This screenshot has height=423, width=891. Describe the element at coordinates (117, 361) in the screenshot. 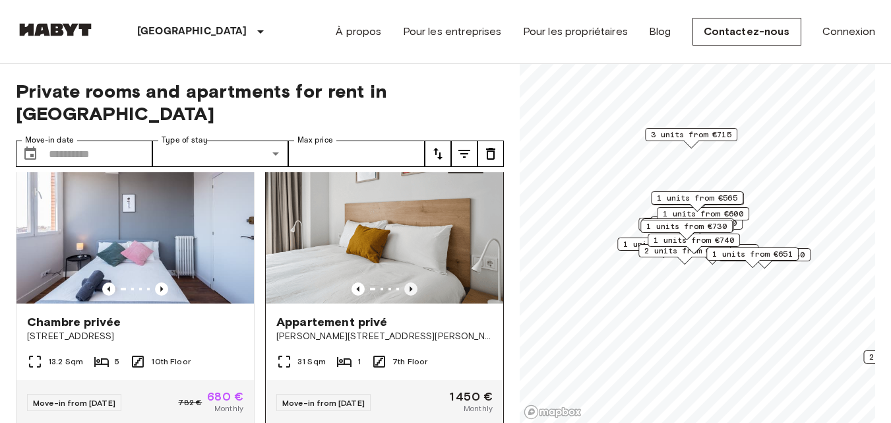

I see `span: 5` at that location.